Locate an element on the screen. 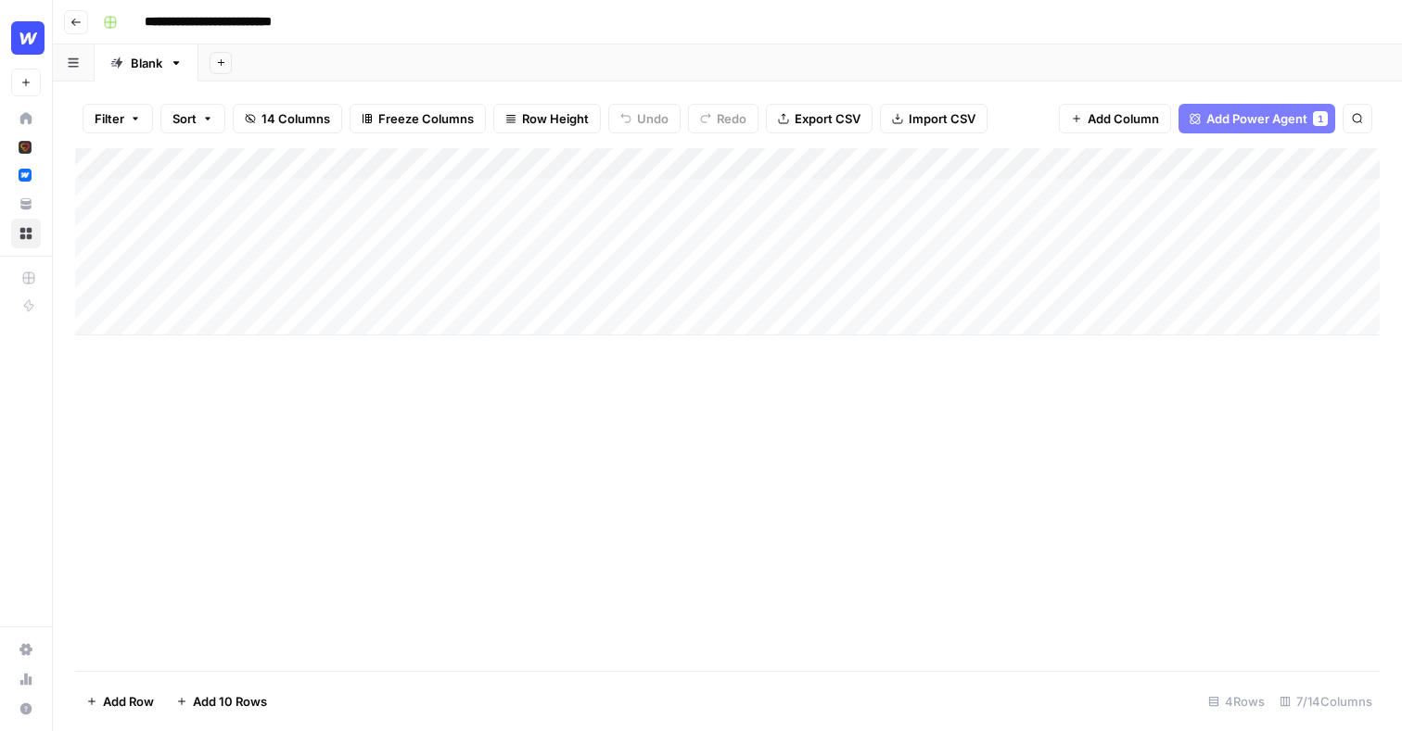 The image size is (1402, 731). span: Freeze Columns is located at coordinates (426, 119).